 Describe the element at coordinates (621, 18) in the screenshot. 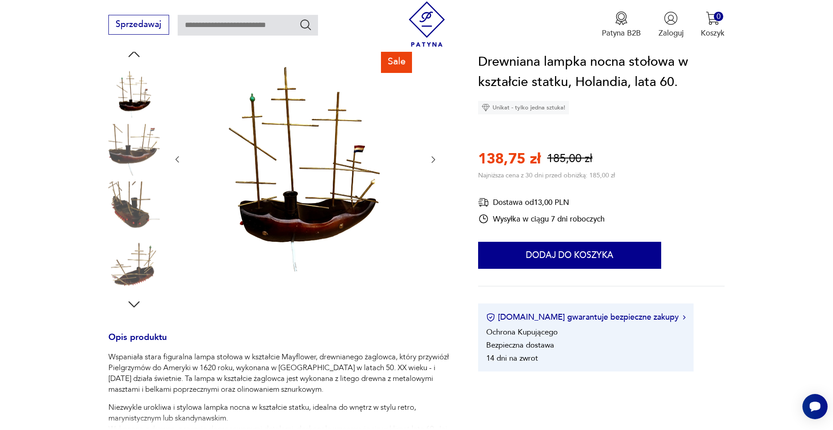

I see `img: Ikona medalu` at that location.